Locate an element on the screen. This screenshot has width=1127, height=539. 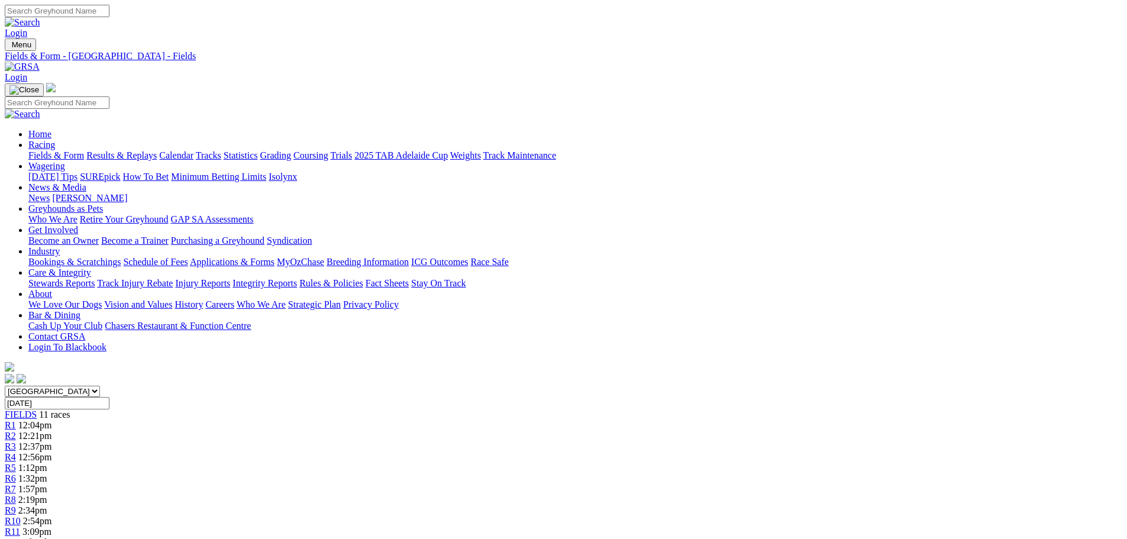
span: Menu is located at coordinates (21, 44).